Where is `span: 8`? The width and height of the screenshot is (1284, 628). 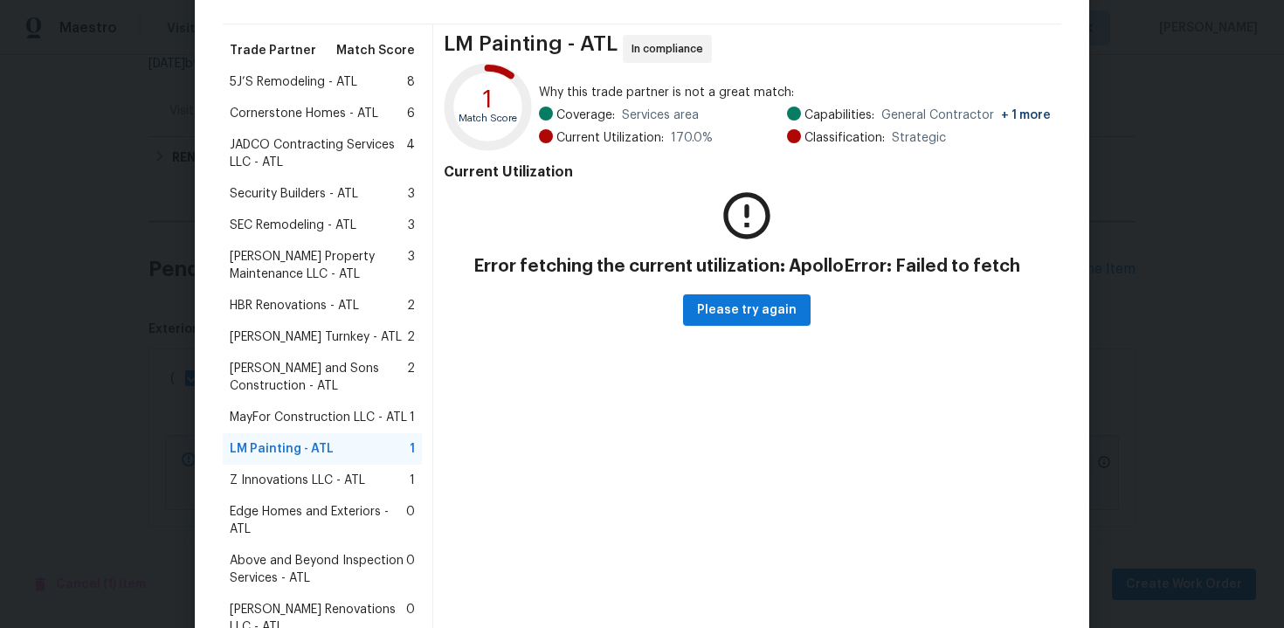 span: 8 is located at coordinates (411, 82).